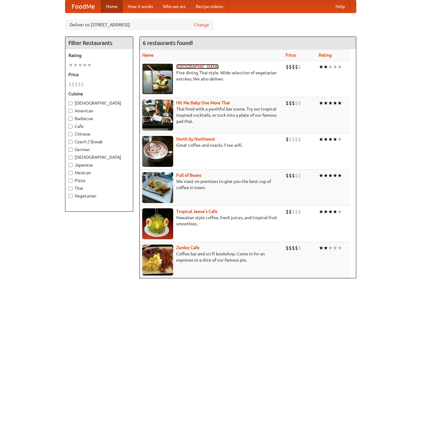  Describe the element at coordinates (70, 173) in the screenshot. I see `input: Mexican` at that location.